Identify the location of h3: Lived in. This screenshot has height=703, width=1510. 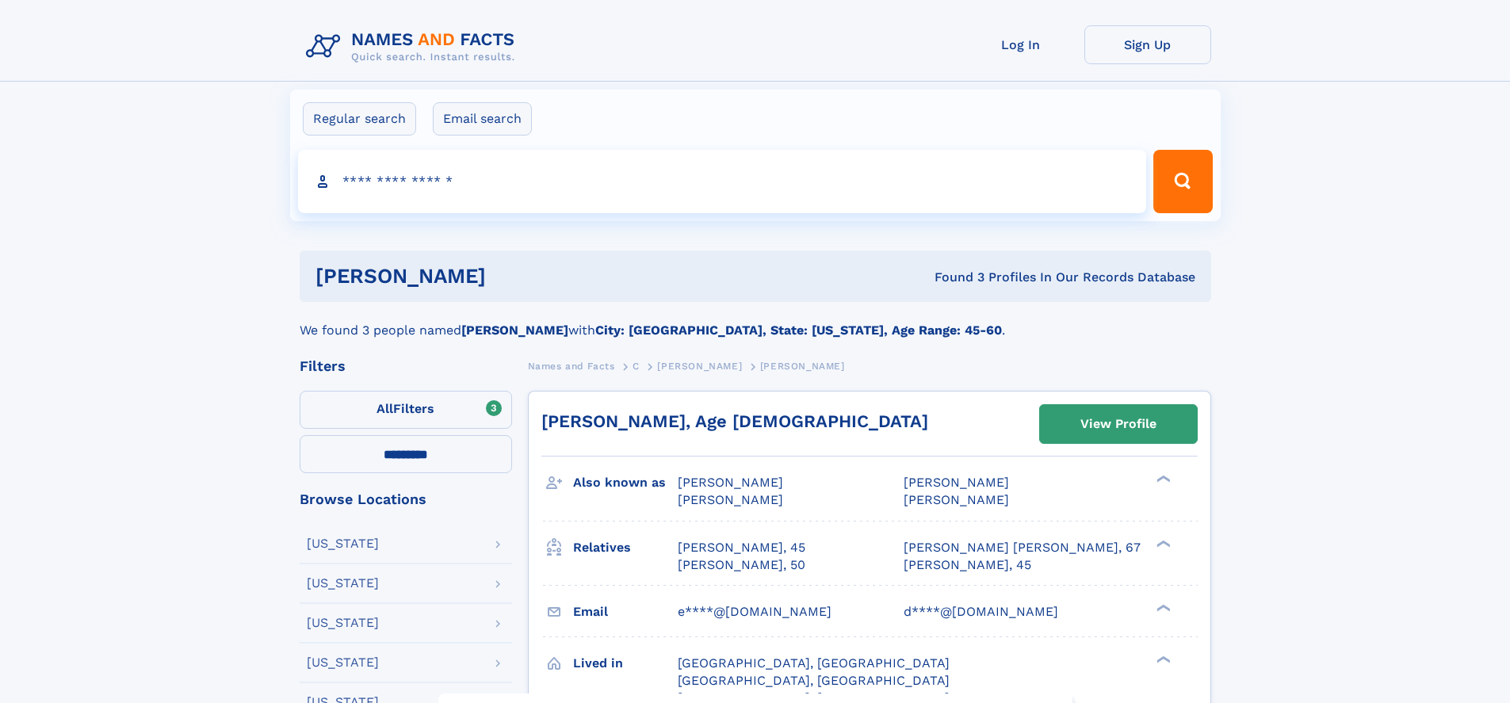
(625, 664).